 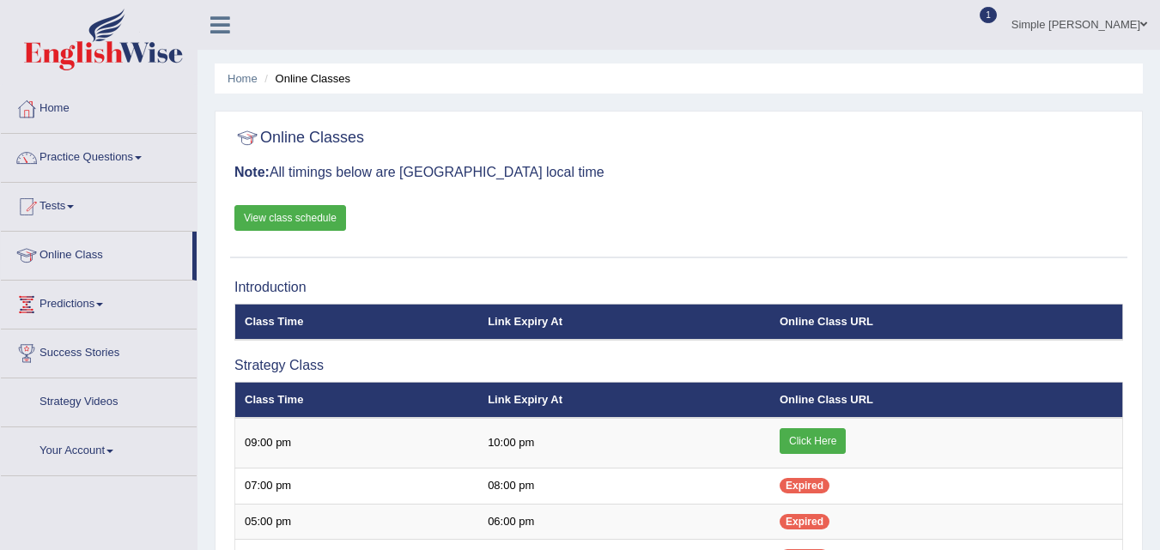 I want to click on td: 06:00 pm, so click(x=624, y=522).